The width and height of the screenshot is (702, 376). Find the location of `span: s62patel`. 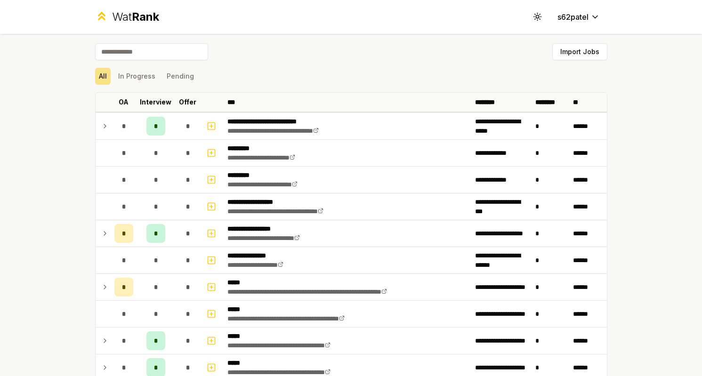

span: s62patel is located at coordinates (573, 17).